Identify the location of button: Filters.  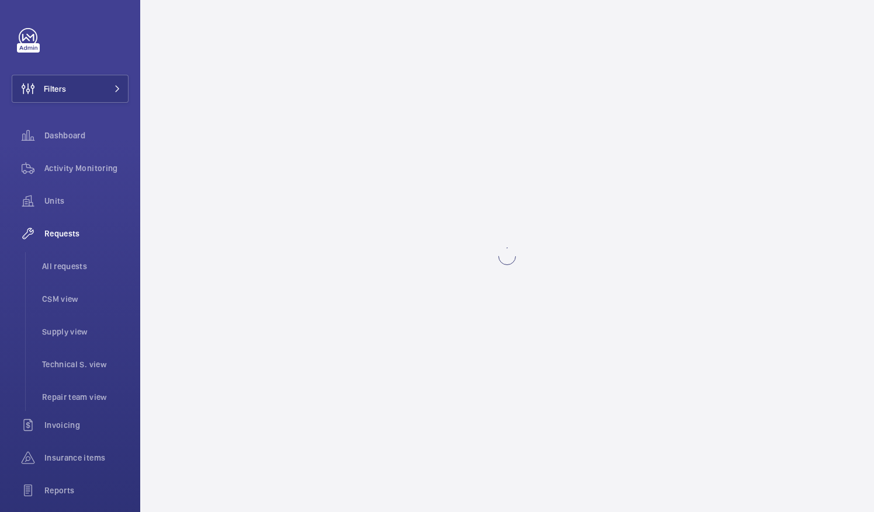
(70, 89).